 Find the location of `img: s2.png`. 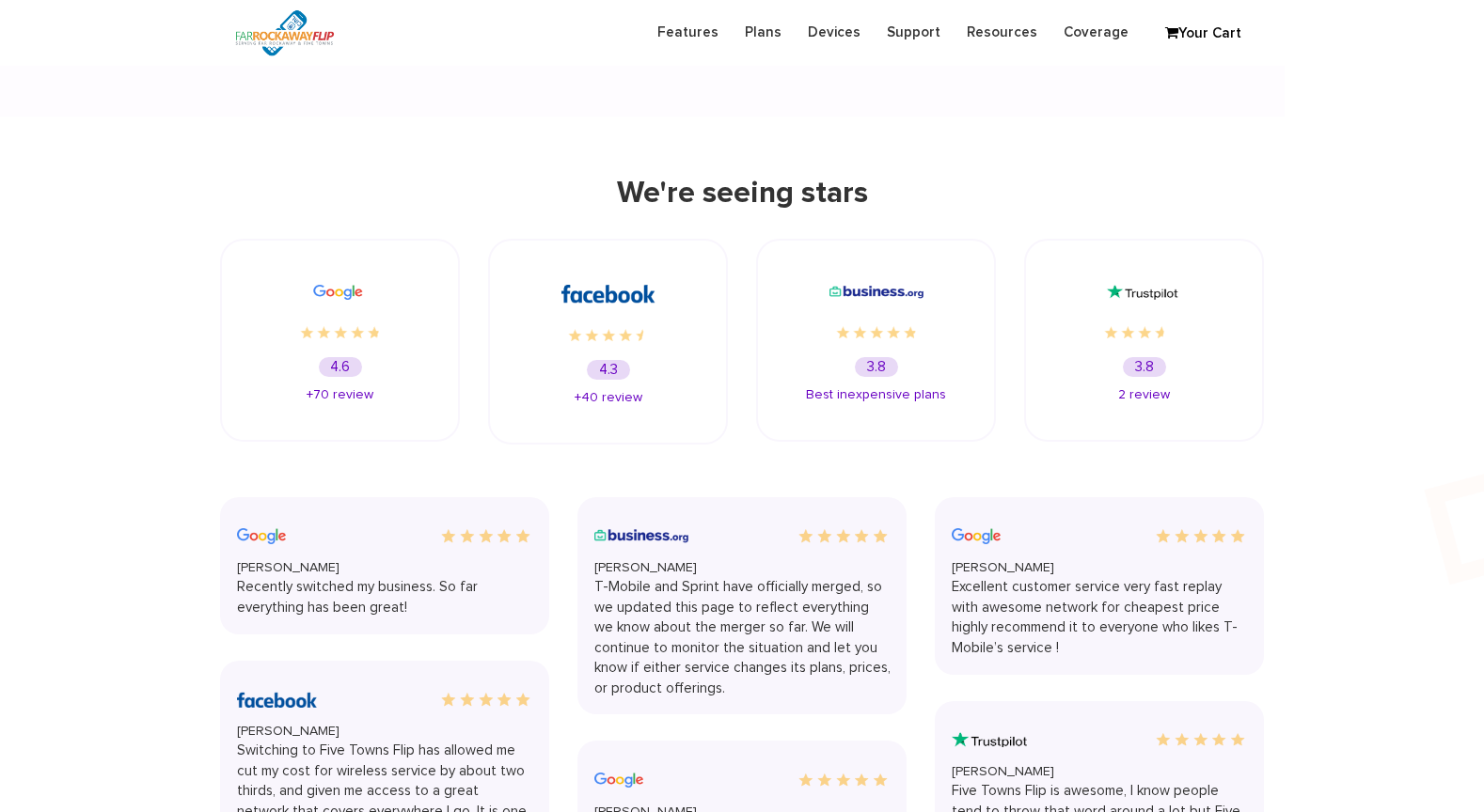

img: s2.png is located at coordinates (608, 335).